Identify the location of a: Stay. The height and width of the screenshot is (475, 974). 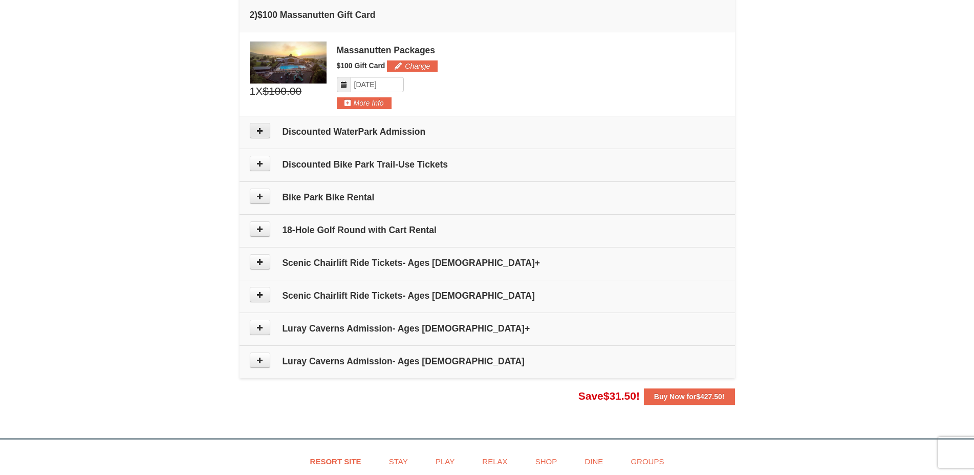
(398, 461).